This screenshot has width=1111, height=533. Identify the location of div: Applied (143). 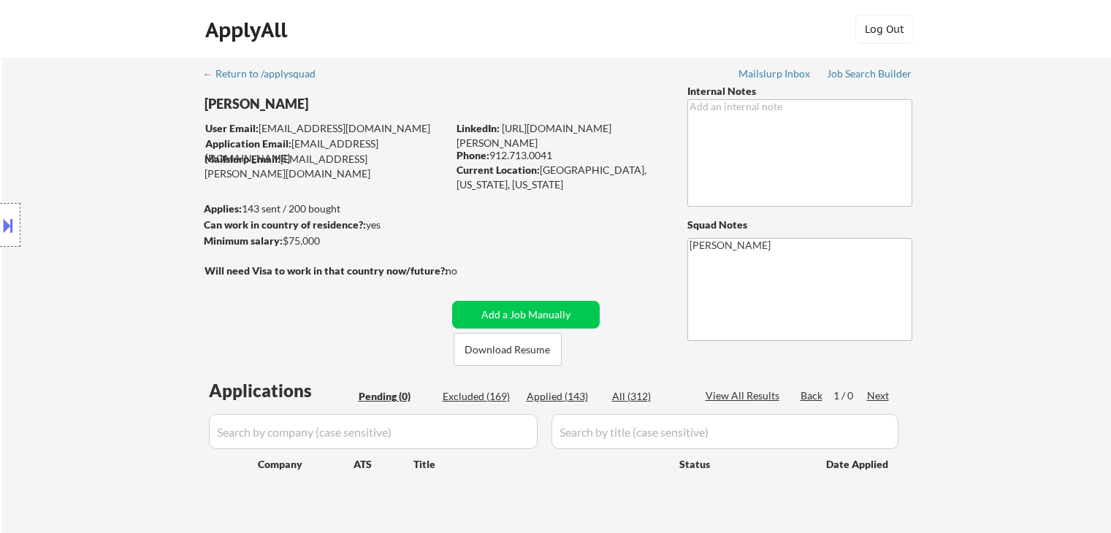
(563, 397).